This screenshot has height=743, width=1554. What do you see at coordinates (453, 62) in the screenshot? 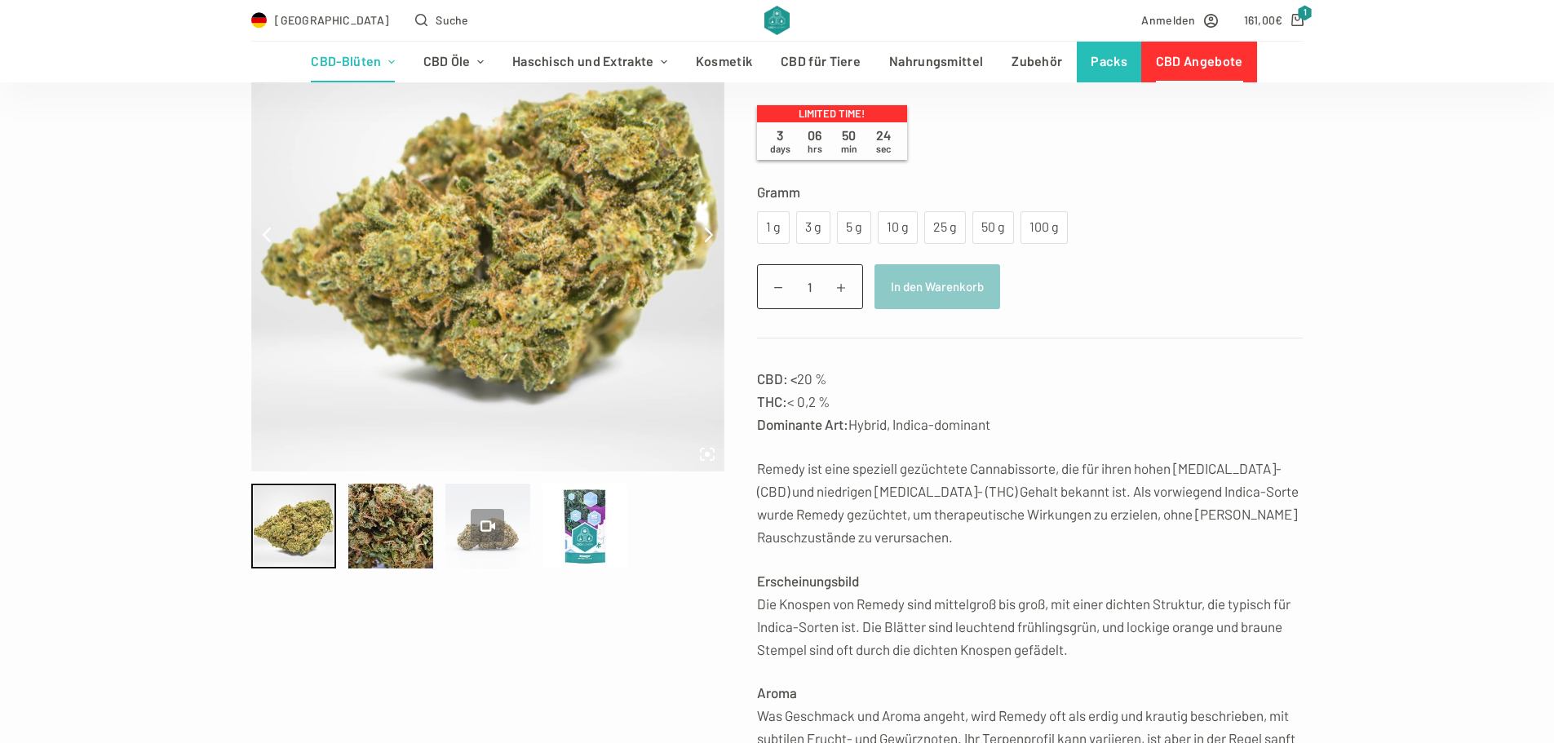
I see `a: CBD Öle` at bounding box center [453, 62].